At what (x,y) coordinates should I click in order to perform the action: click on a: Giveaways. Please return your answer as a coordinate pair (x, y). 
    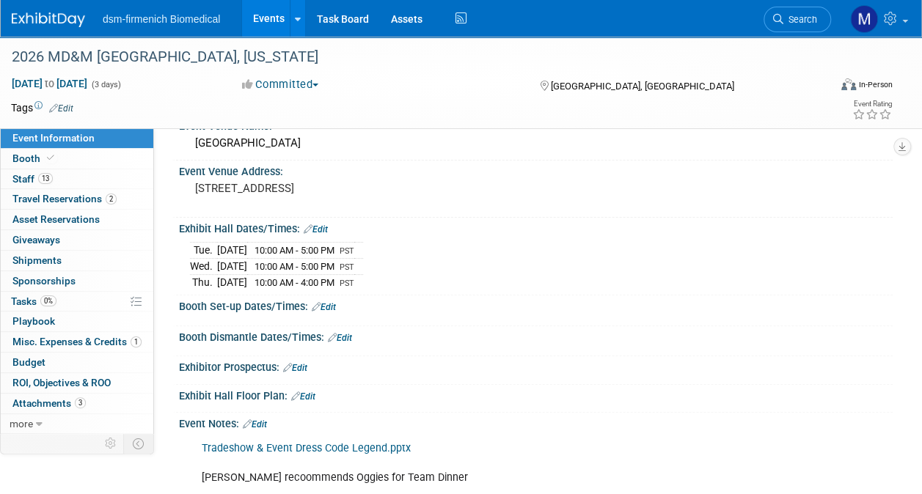
    Looking at the image, I should click on (77, 240).